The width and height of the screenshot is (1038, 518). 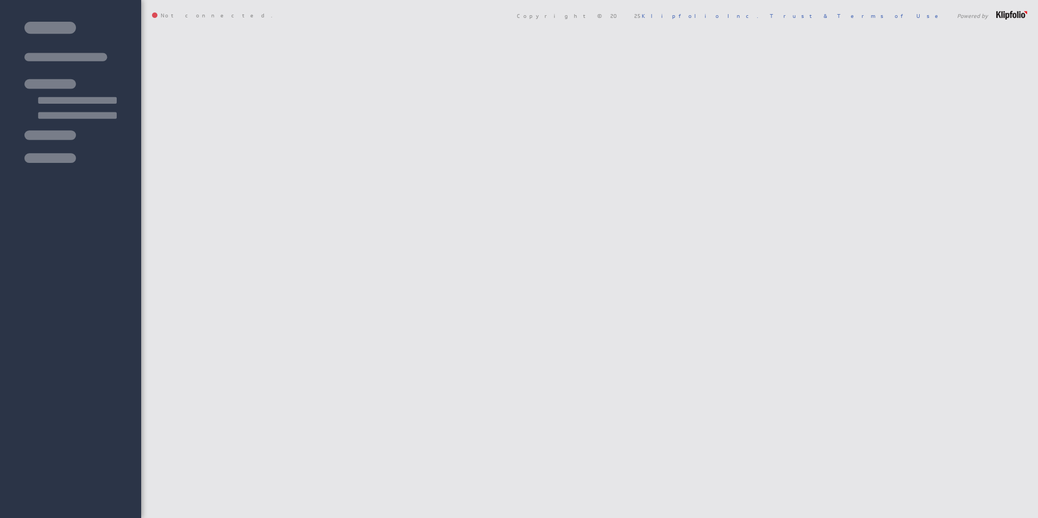 I want to click on a: Klipfolio Inc., so click(x=700, y=16).